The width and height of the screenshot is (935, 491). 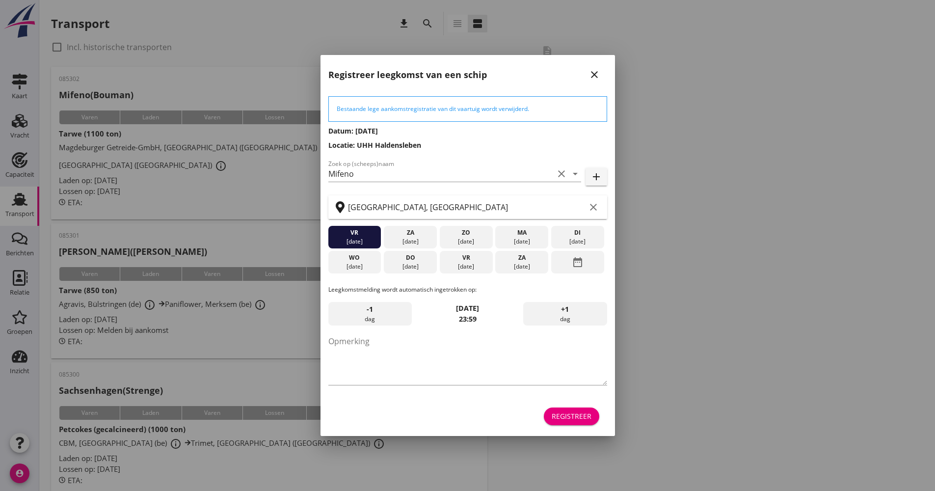 I want to click on input: Zoek op terminal of plaats, so click(x=467, y=207).